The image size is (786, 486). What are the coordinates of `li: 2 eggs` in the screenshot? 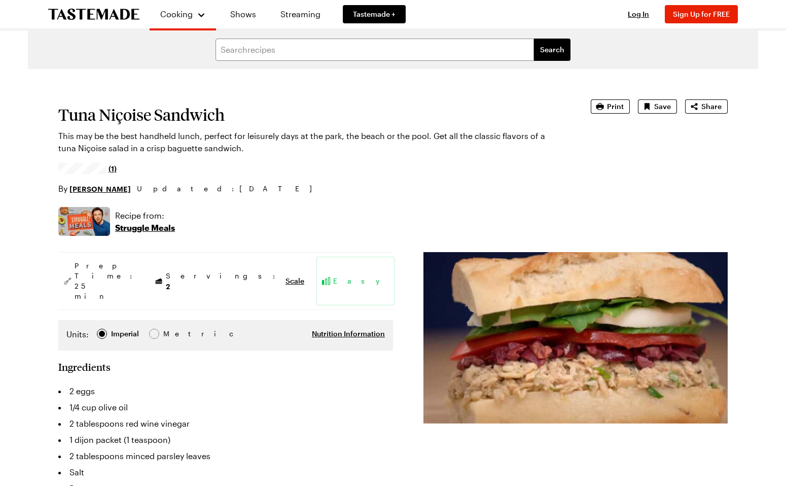 It's located at (226, 391).